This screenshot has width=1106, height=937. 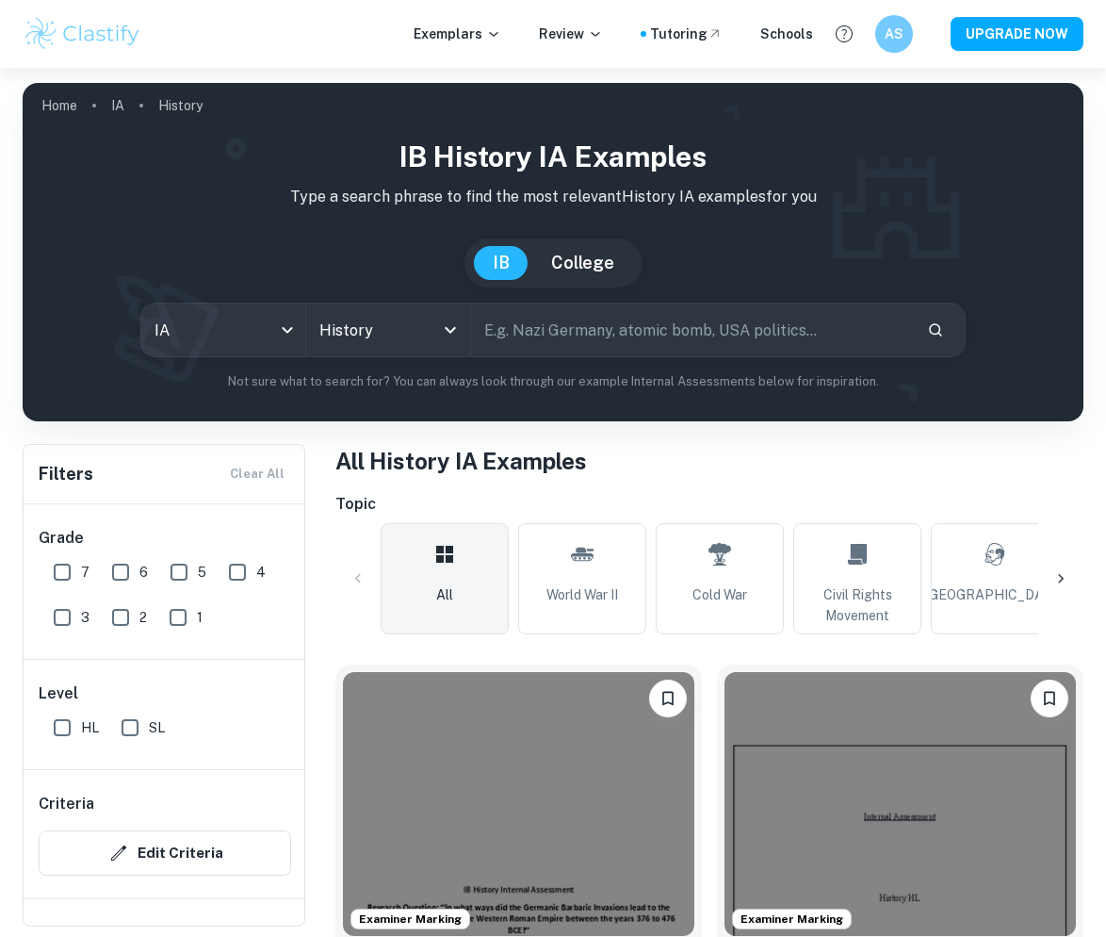 What do you see at coordinates (518, 804) in the screenshot?
I see `img: History IA example thumbnail: In what ways did the Germanic Barbaric I` at bounding box center [518, 804].